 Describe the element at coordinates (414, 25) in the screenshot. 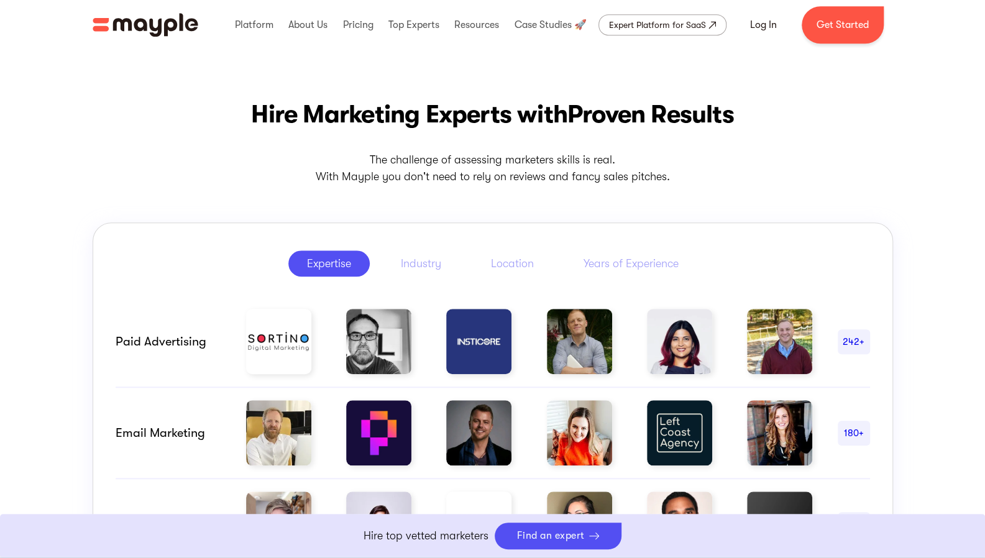

I see `div: Top Experts` at that location.